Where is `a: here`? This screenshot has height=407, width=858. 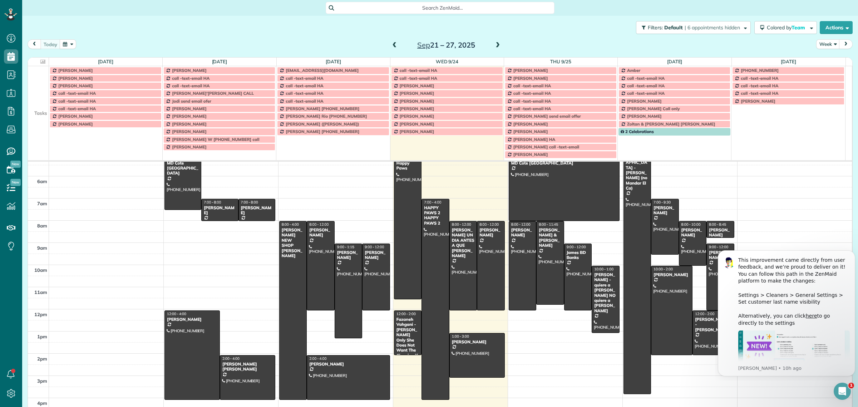
a: here is located at coordinates (97, 72).